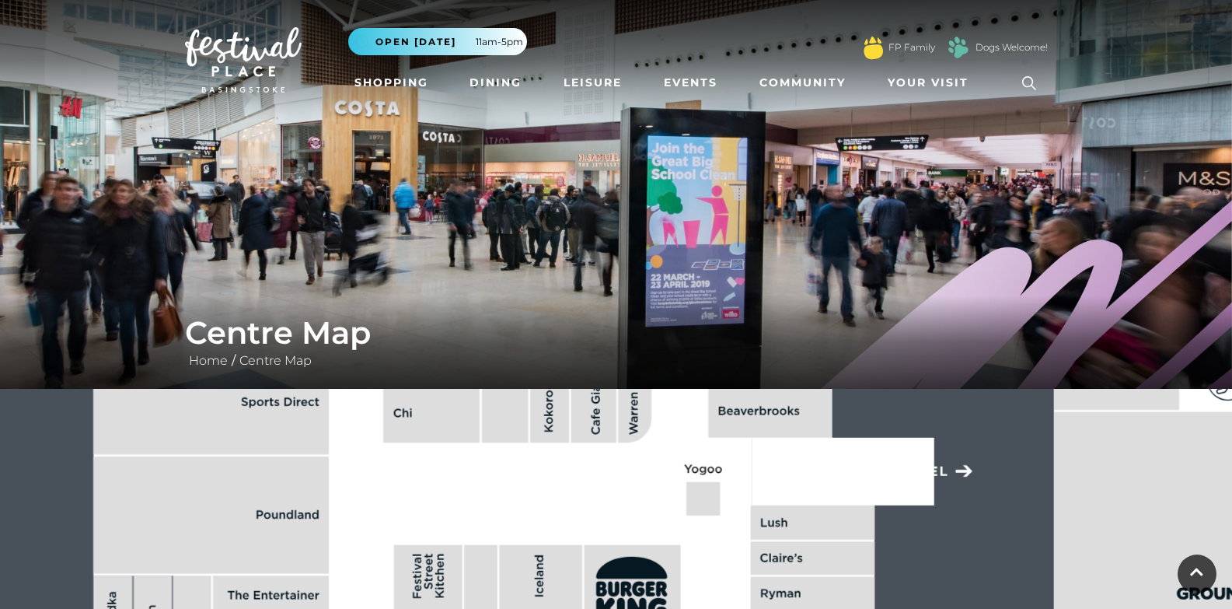 This screenshot has width=1232, height=609. Describe the element at coordinates (616, 333) in the screenshot. I see `h1: Centre Map` at that location.